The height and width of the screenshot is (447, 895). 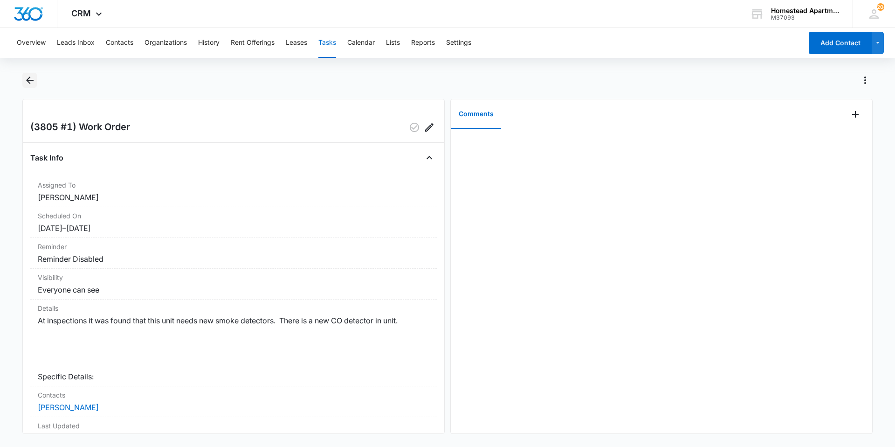 I want to click on button: Back, so click(x=29, y=80).